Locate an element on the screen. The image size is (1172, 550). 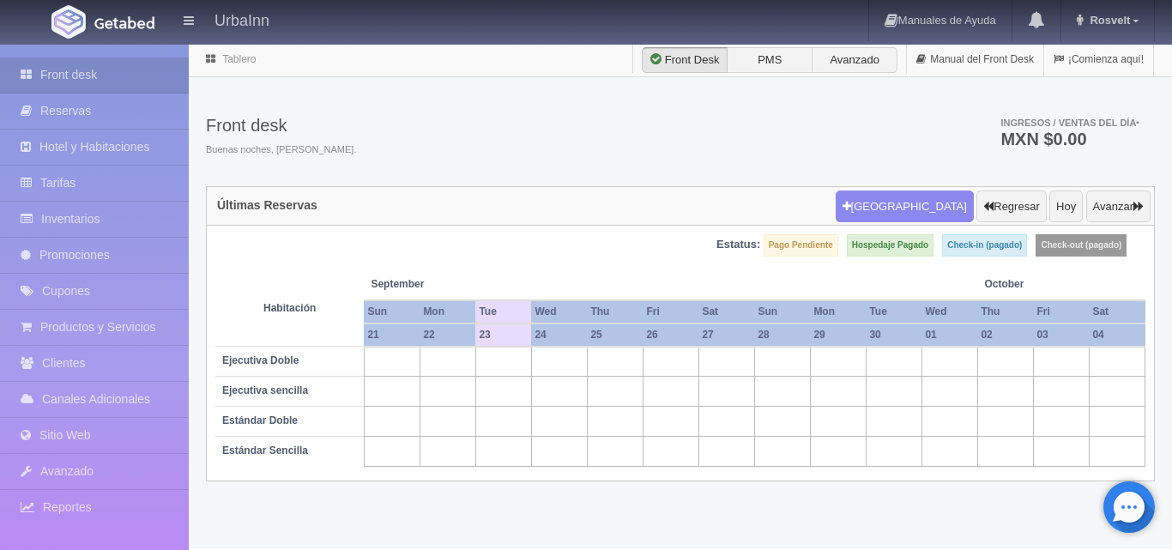
a: ¡Comienza aquí! is located at coordinates (1098, 59).